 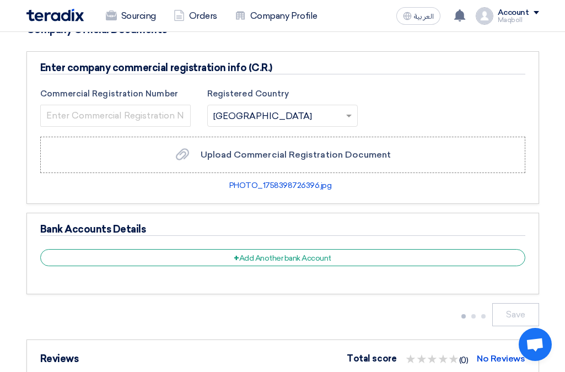 What do you see at coordinates (535, 344) in the screenshot?
I see `div: Open chat` at bounding box center [535, 344].